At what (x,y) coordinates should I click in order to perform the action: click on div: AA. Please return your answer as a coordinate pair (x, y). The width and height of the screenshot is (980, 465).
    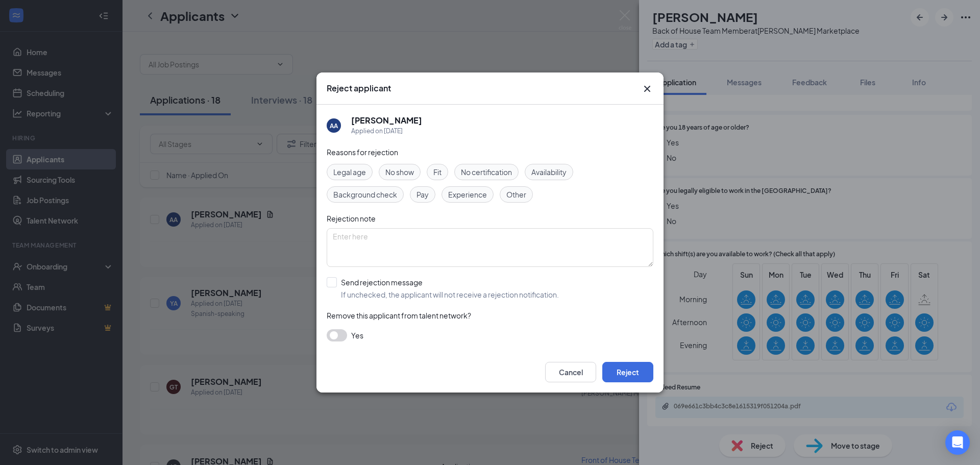
    Looking at the image, I should click on (334, 126).